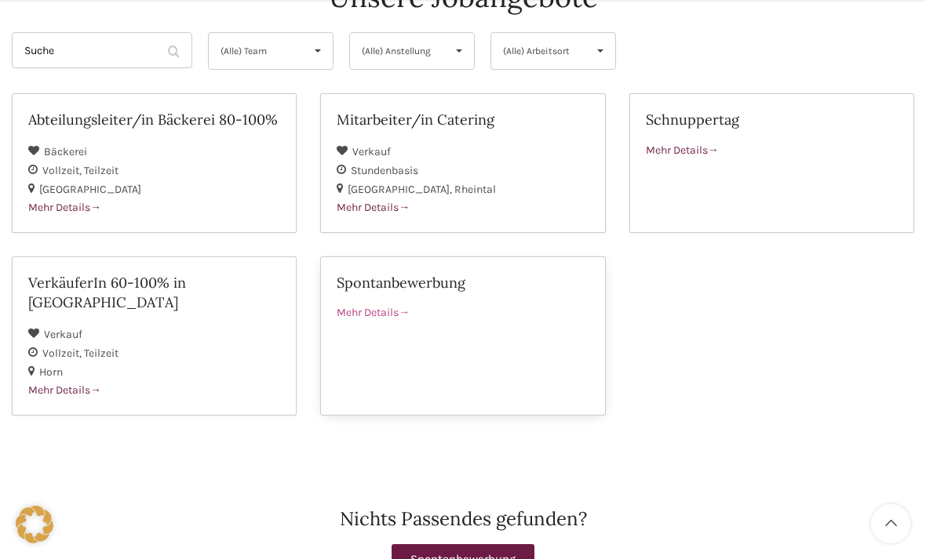  I want to click on a: Spontanbewerbung Mehr Details, so click(462, 336).